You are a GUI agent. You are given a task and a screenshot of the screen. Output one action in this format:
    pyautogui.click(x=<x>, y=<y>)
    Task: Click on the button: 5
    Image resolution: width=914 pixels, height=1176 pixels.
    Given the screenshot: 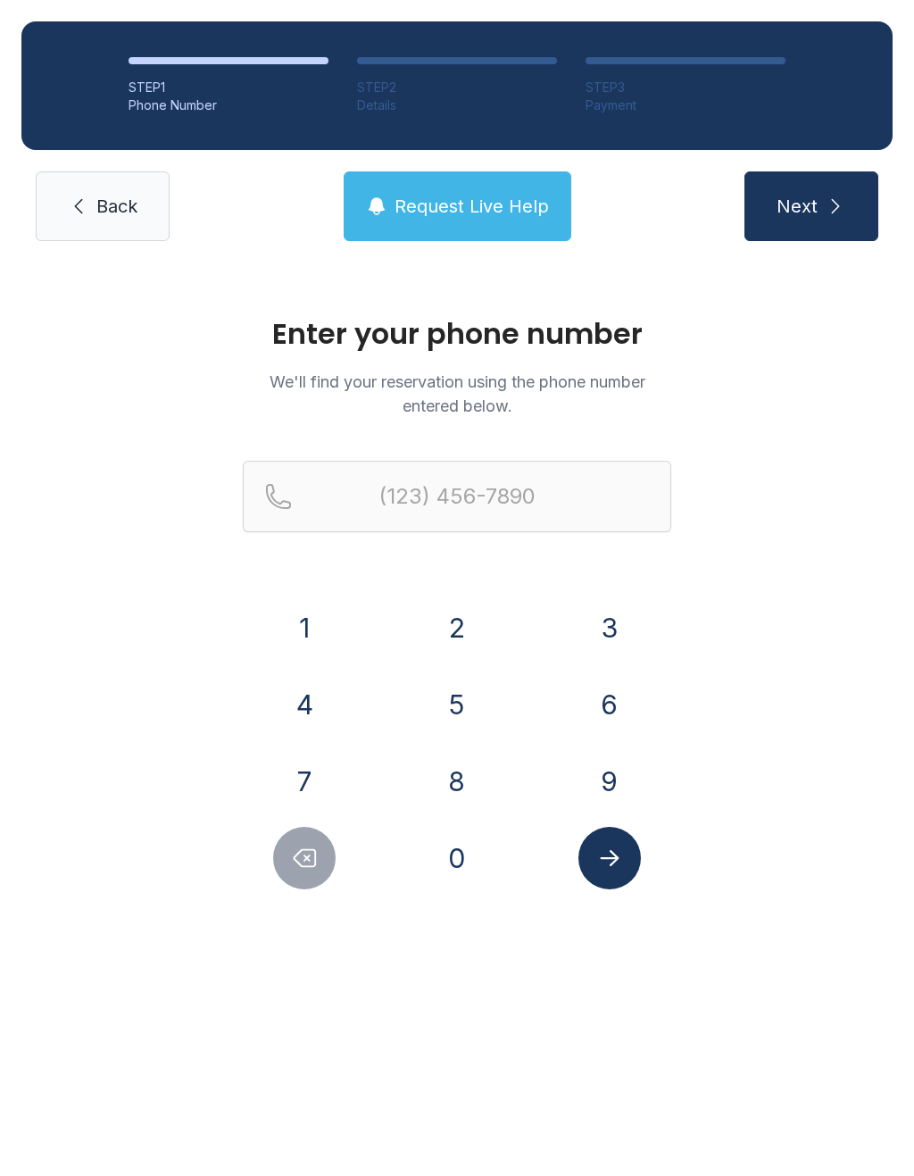 What is the action you would take?
    pyautogui.click(x=457, y=705)
    